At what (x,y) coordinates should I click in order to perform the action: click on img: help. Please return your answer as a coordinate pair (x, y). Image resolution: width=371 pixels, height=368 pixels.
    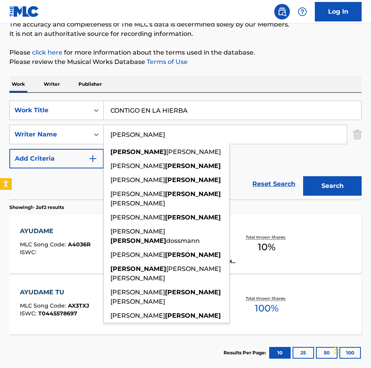
    Looking at the image, I should click on (302, 12).